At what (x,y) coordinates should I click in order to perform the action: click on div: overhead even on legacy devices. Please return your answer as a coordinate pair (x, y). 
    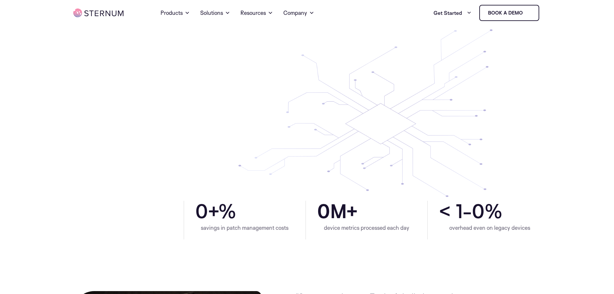
    Looking at the image, I should click on (490, 228).